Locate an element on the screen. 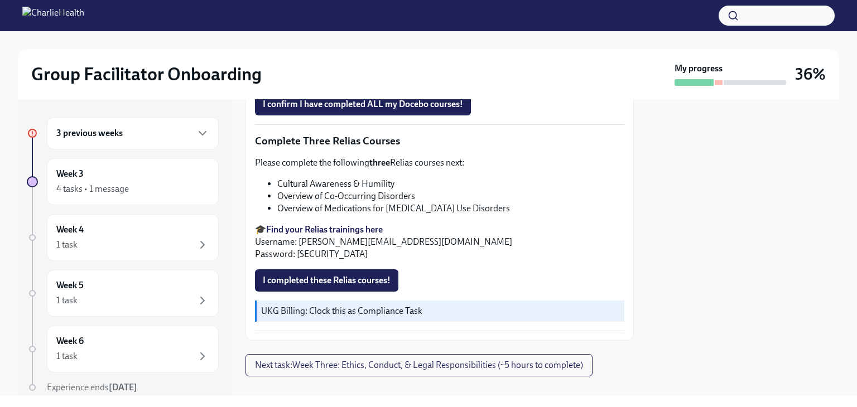 This screenshot has width=857, height=407. button: Next task:Week Three: Ethics, Conduct, & Legal Responsibilities (~5 hours to complete) is located at coordinates (419, 365).